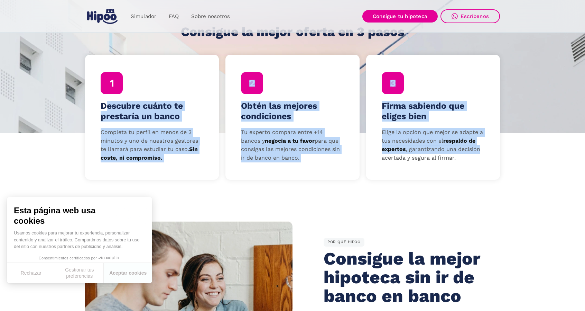 Image resolution: width=585 pixels, height=311 pixels. Describe the element at coordinates (433, 145) in the screenshot. I see `p: Elige la opción que mejor se adapte a tus necesidades con el , garantizando una decisión acertada...` at that location.